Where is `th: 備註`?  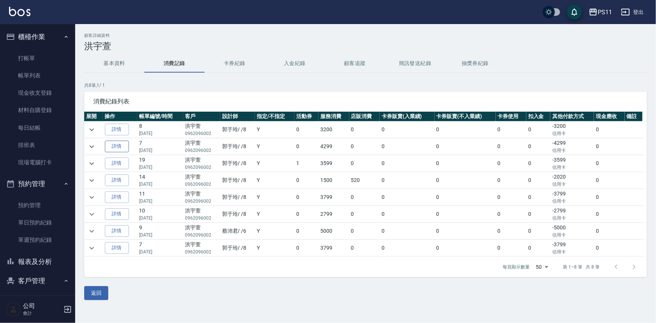
th: 備註 is located at coordinates (634, 117).